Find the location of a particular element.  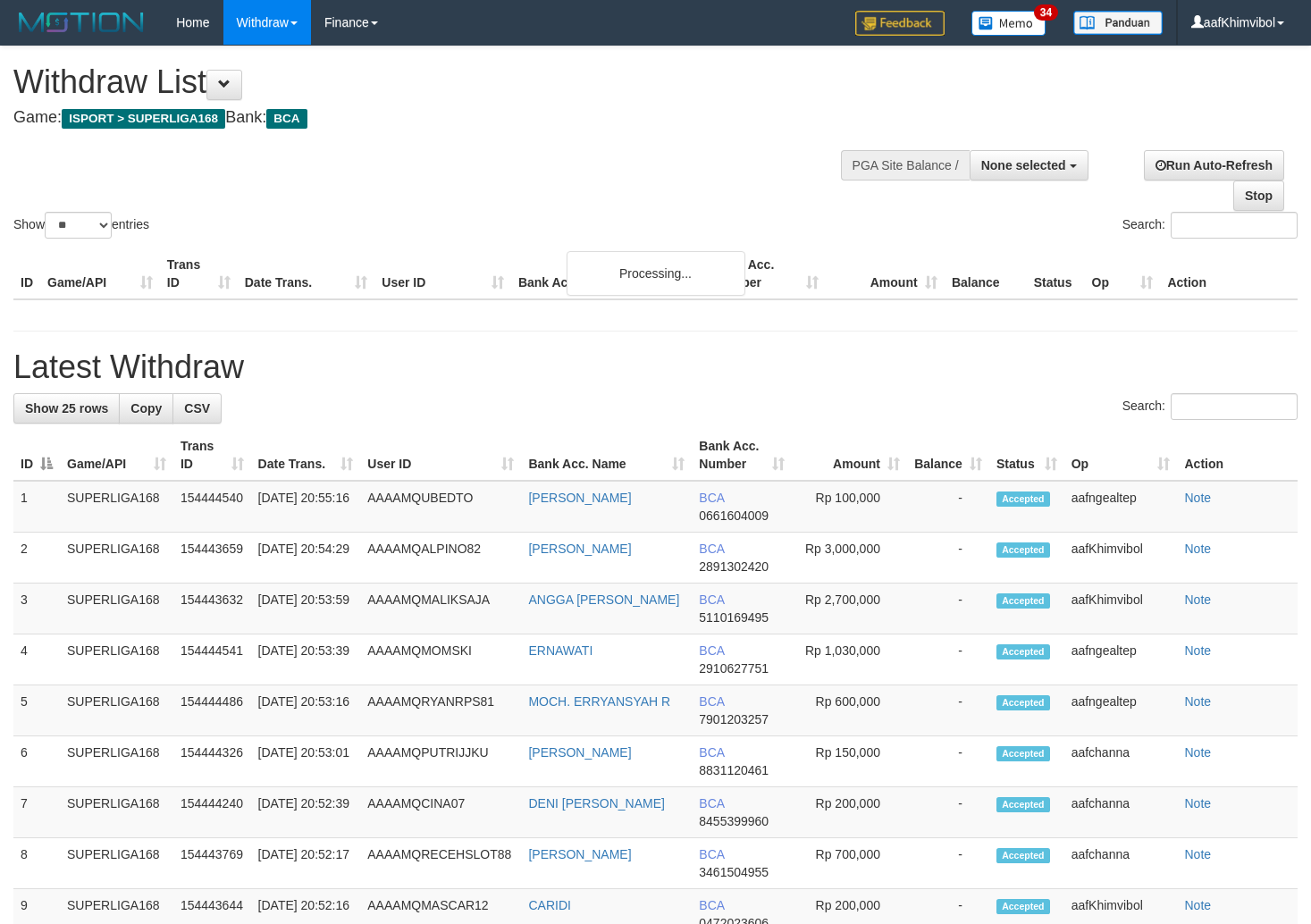

th: Status is located at coordinates (1055, 273).